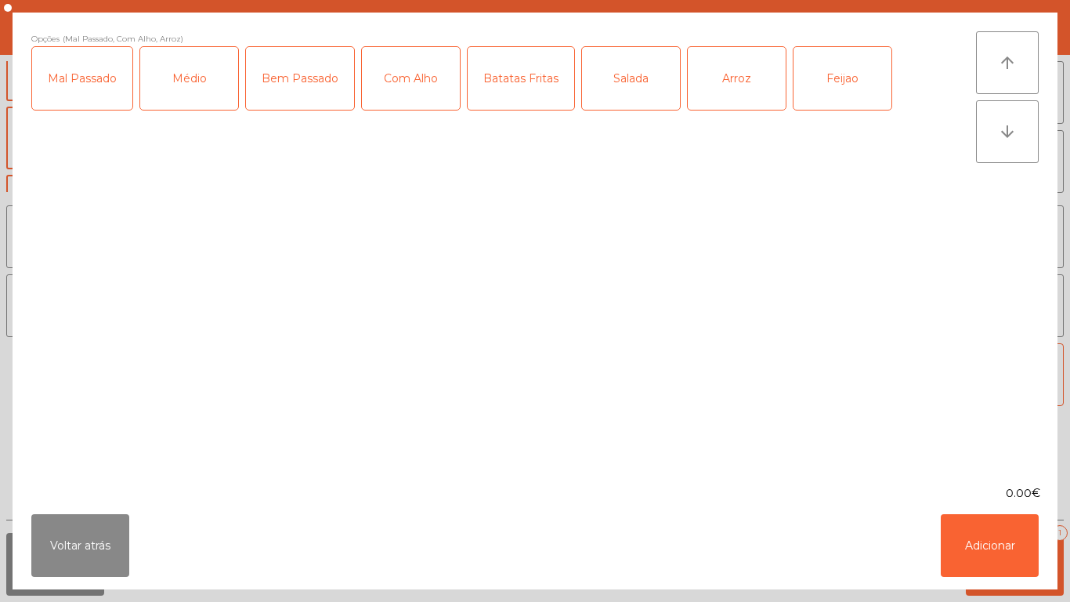 The width and height of the screenshot is (1070, 602). I want to click on div: Batatas Fritas, so click(521, 78).